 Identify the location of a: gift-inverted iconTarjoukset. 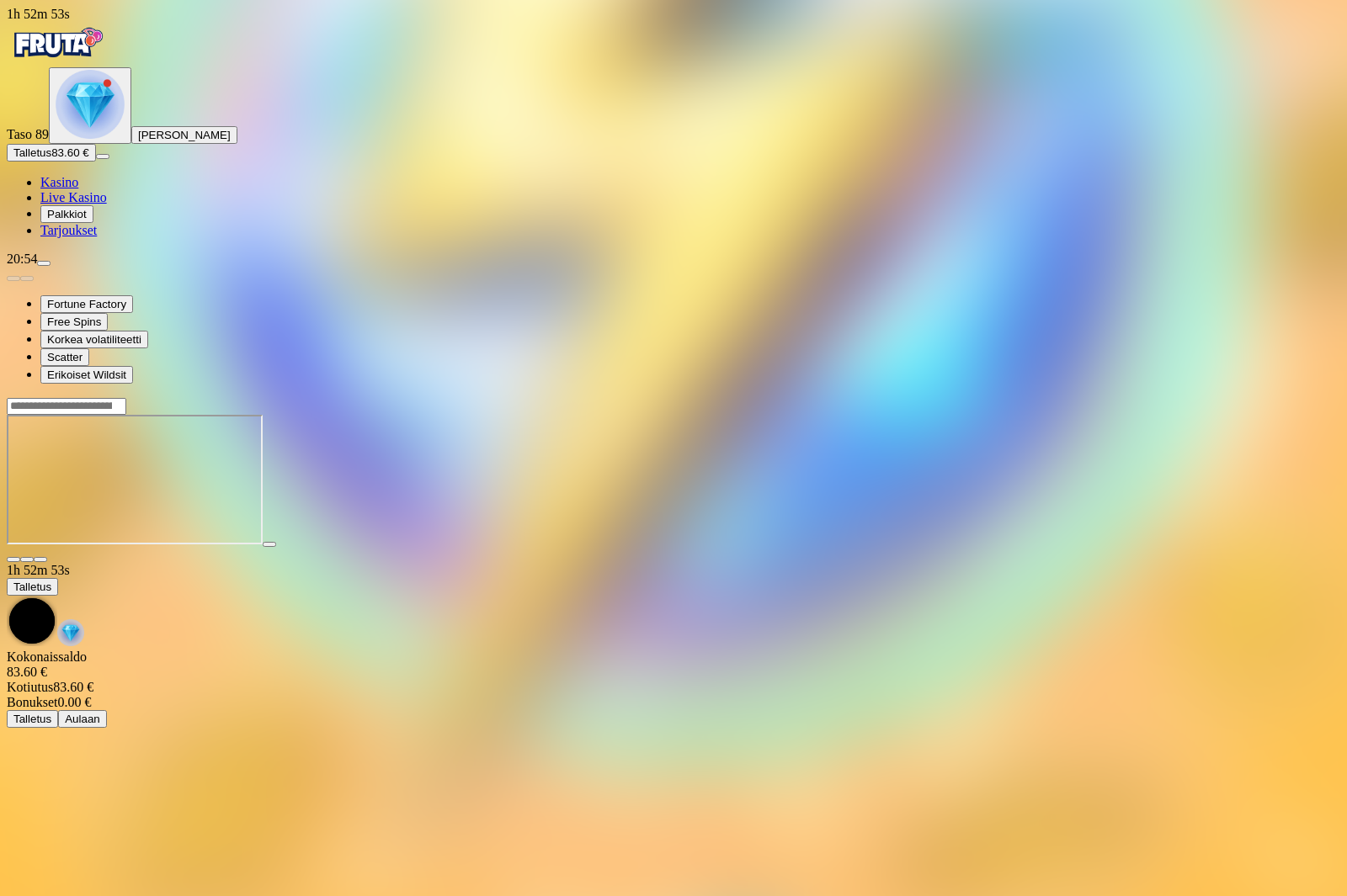
(68, 229).